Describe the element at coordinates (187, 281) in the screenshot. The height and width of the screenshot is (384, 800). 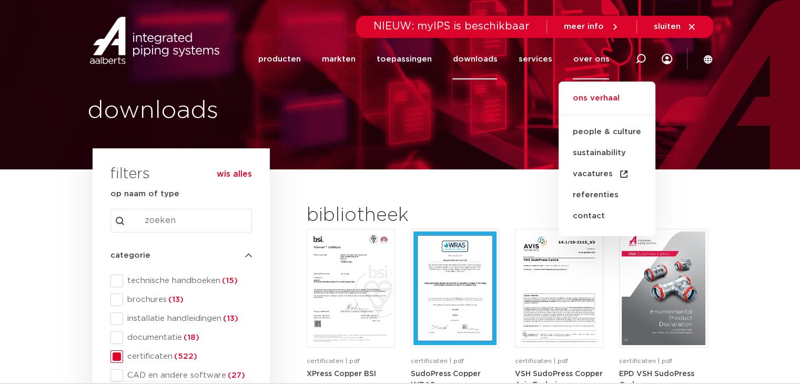
I see `span: technische handboeken` at that location.